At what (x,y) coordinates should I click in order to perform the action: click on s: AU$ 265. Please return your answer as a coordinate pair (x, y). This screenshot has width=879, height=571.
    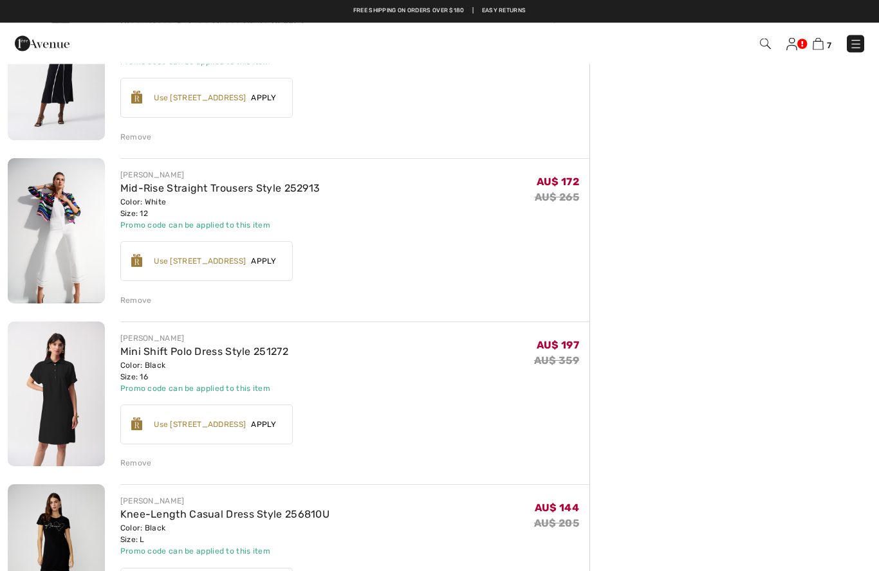
    Looking at the image, I should click on (556, 197).